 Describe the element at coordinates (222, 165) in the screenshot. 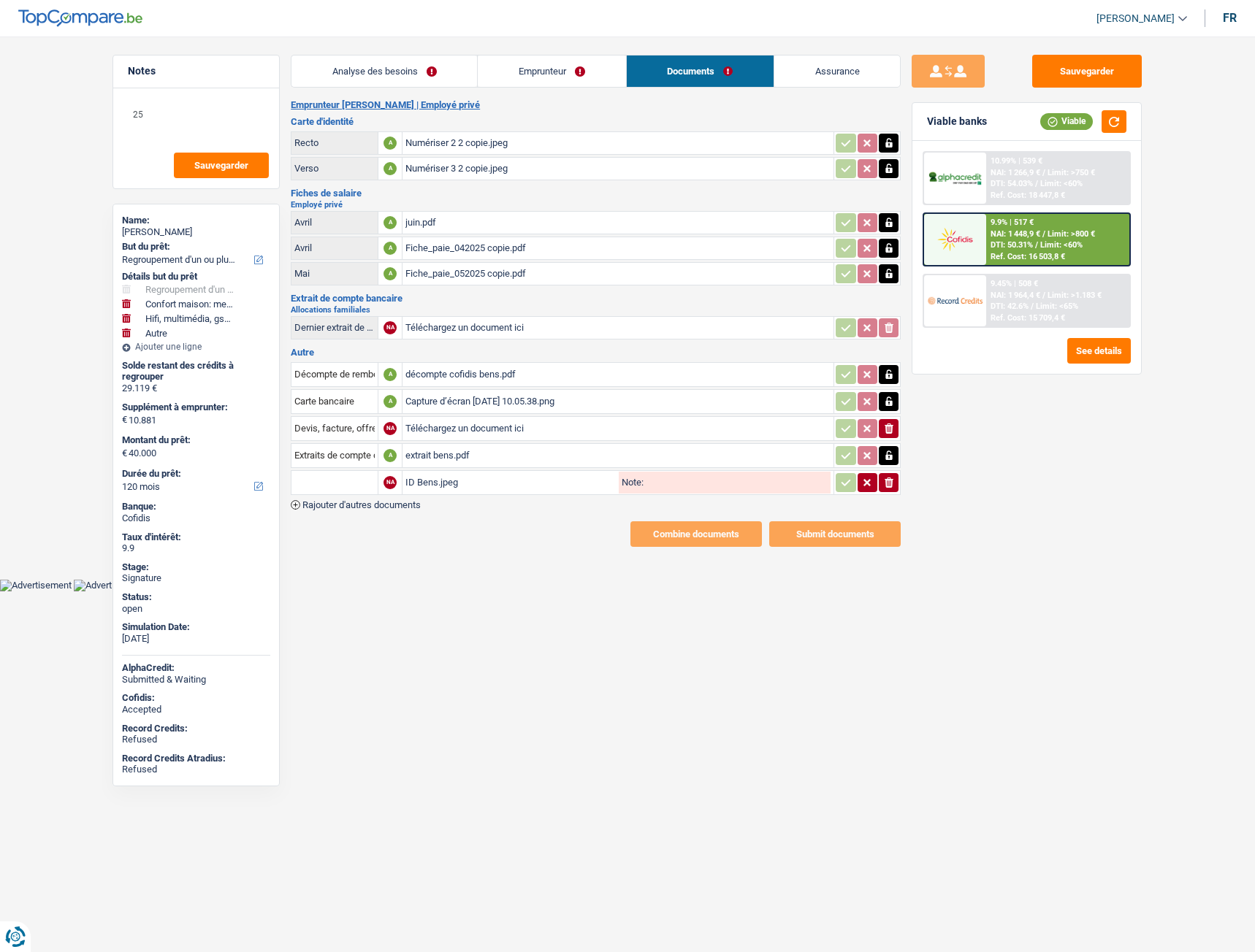

I see `span: Sauvegarder` at that location.